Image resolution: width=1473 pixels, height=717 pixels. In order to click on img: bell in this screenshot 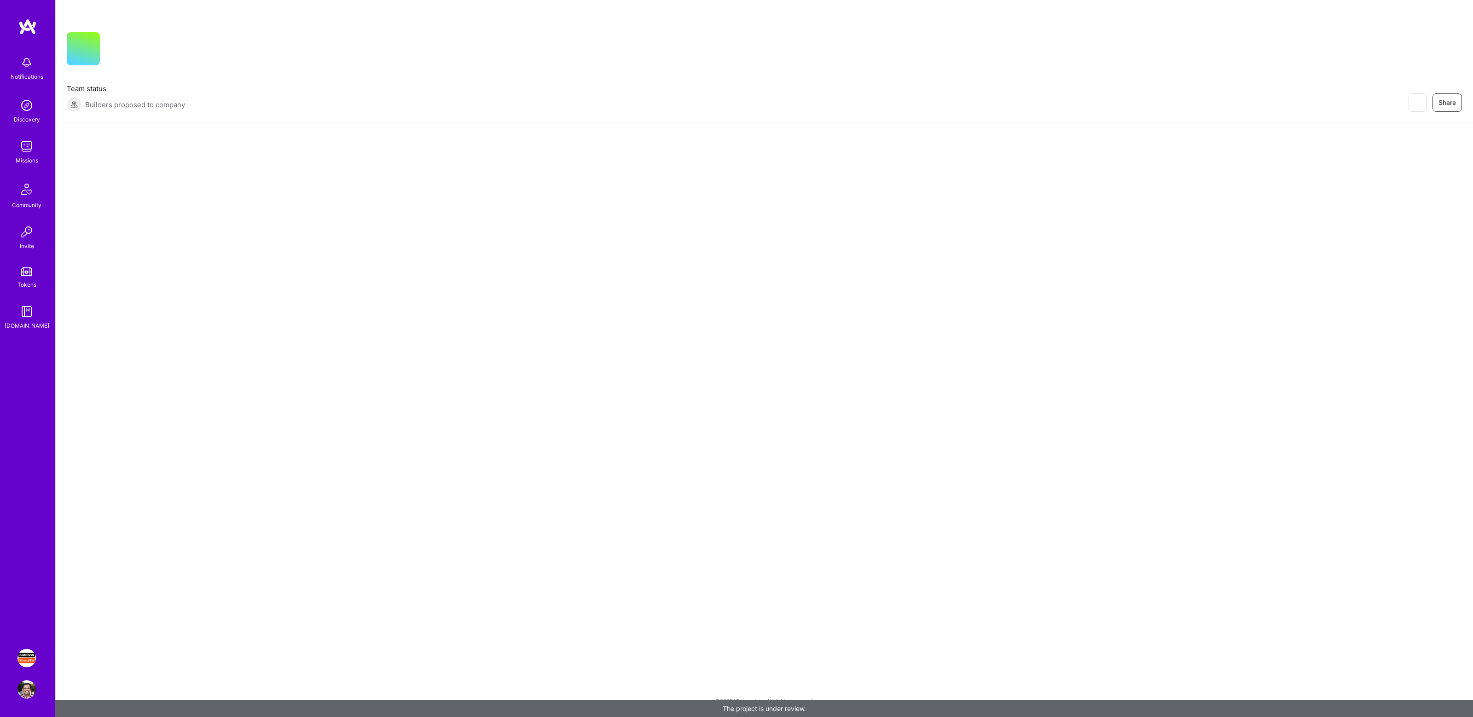, I will do `click(27, 63)`.